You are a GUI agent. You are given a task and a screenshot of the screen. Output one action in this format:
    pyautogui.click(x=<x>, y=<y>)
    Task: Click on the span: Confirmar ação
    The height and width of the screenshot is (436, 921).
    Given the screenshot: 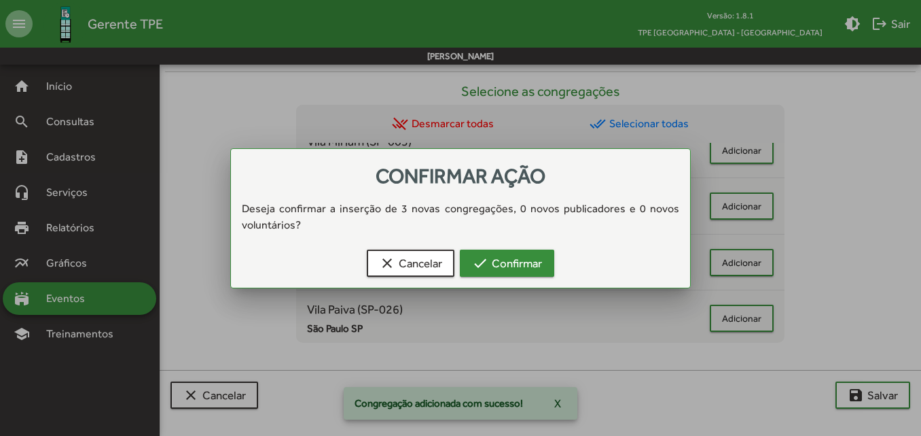 What is the action you would take?
    pyautogui.click(x=461, y=175)
    